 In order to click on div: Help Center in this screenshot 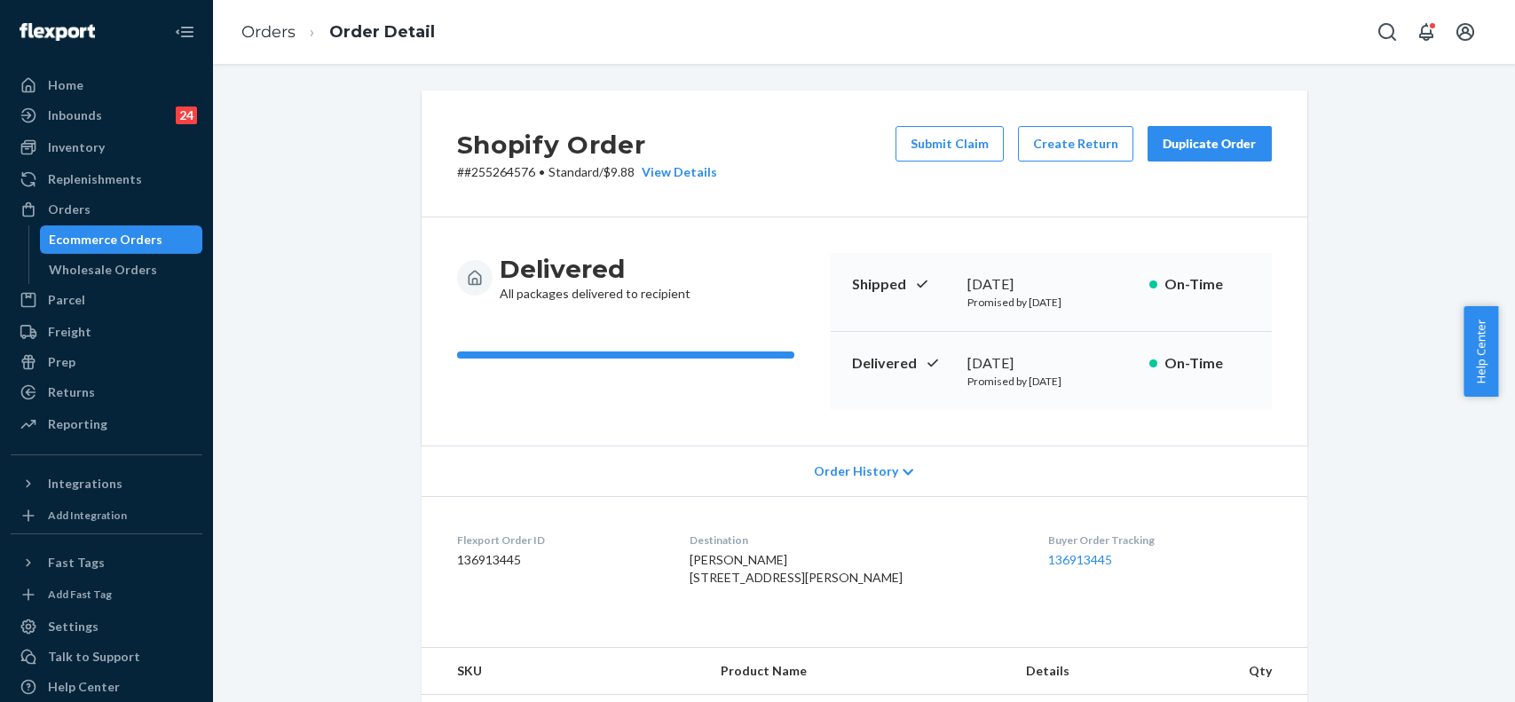, I will do `click(83, 687)`.